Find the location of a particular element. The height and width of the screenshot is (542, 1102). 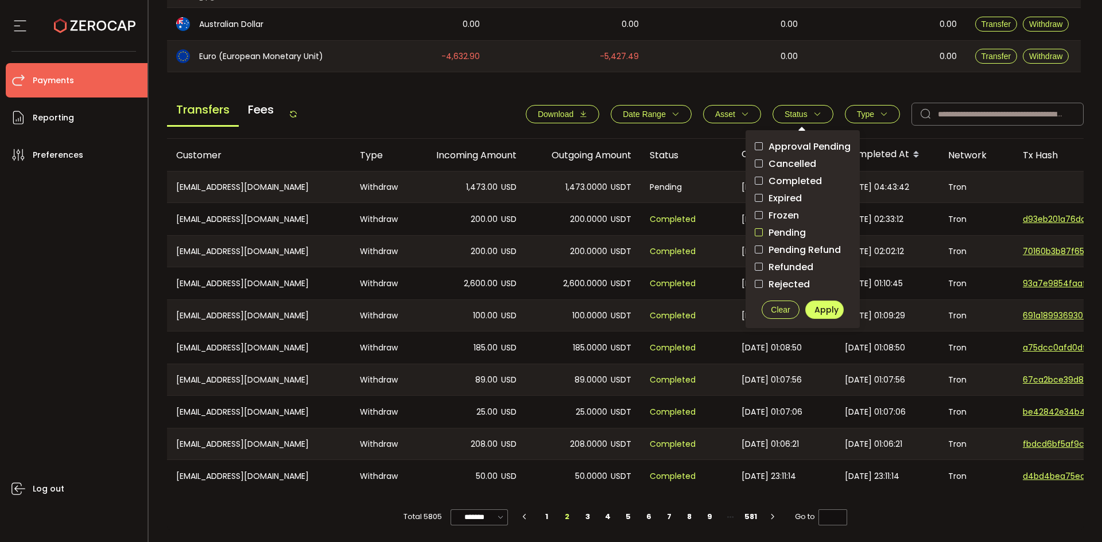

span: Clear is located at coordinates (780, 310).